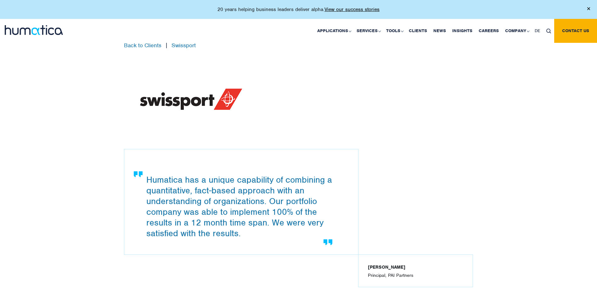 This screenshot has width=597, height=291. Describe the element at coordinates (333, 31) in the screenshot. I see `a: Applications` at that location.